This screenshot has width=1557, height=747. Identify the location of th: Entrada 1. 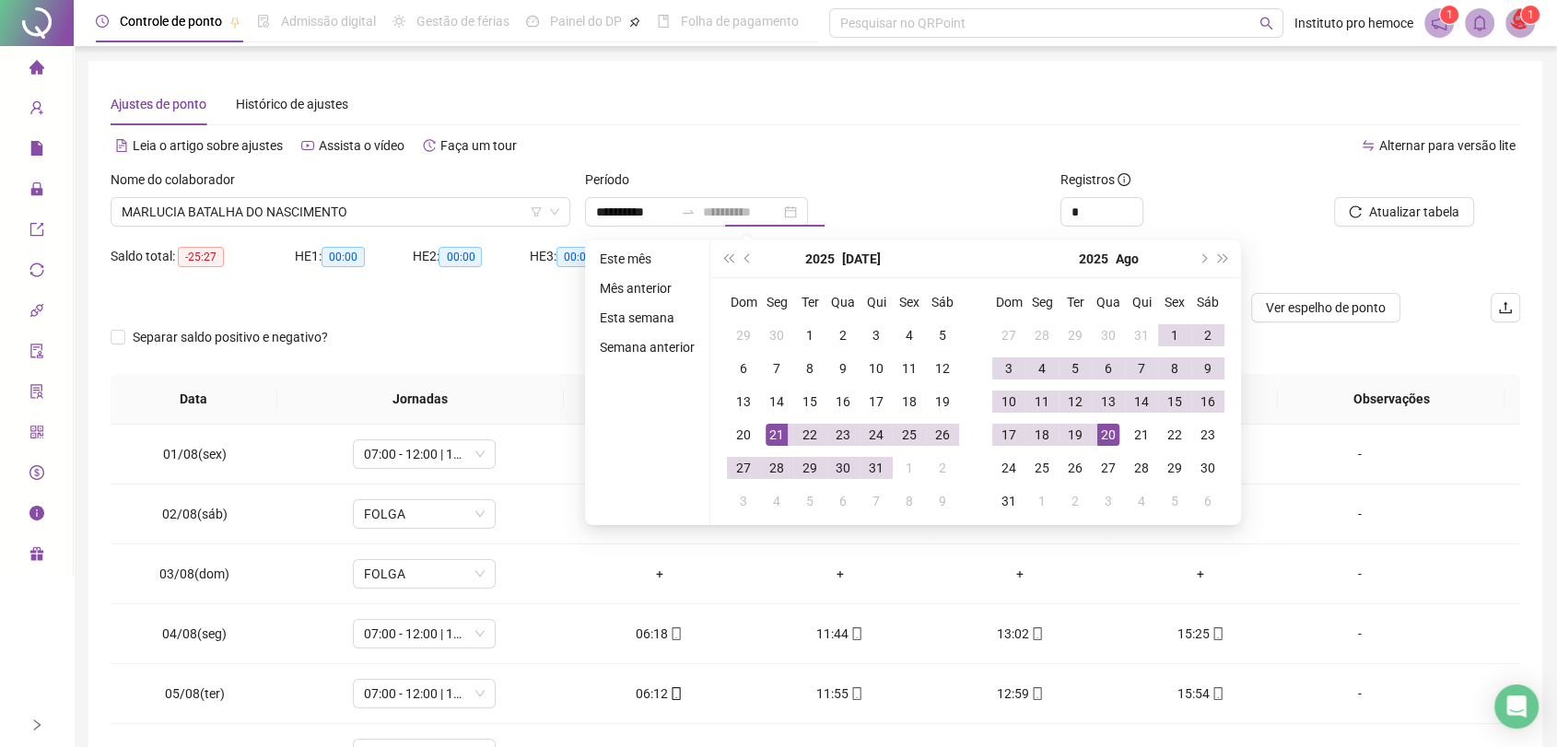
(653, 399).